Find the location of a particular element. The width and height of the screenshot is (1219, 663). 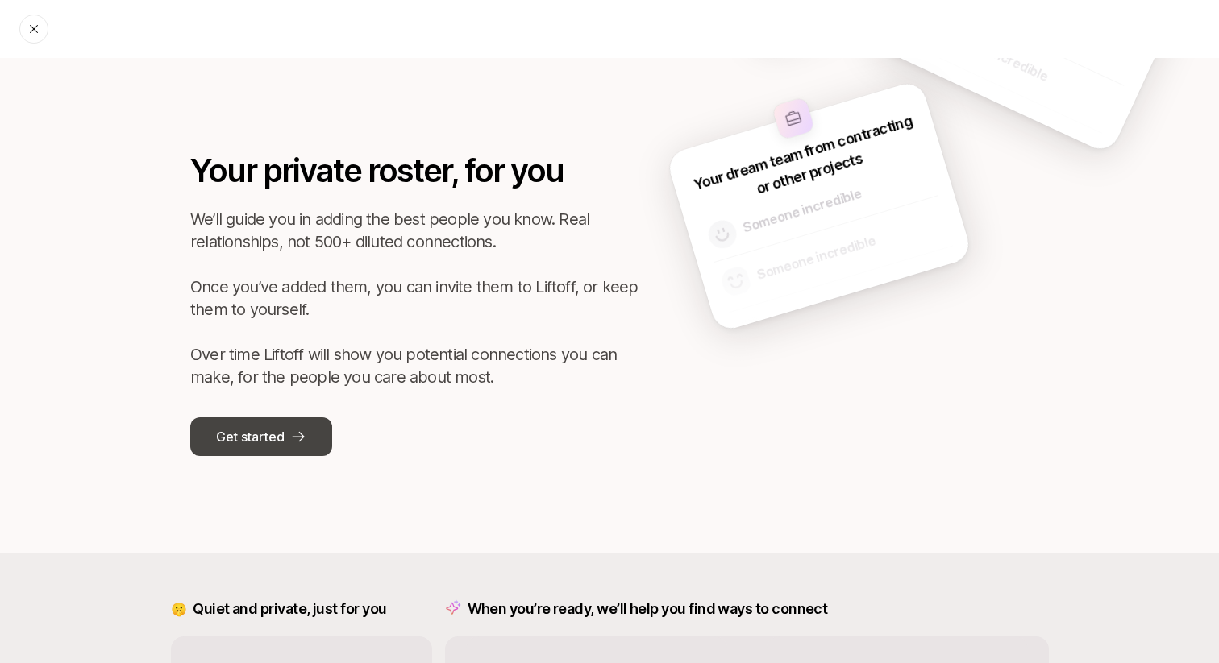

p: We’ll guide you in adding the best people you know. Real relationships, not 500+ diluted connecti... is located at coordinates (416, 298).